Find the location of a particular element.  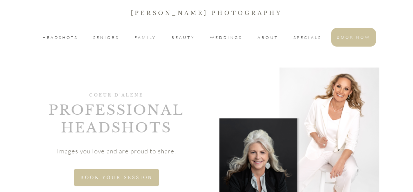

span: ABOUT is located at coordinates (268, 38).